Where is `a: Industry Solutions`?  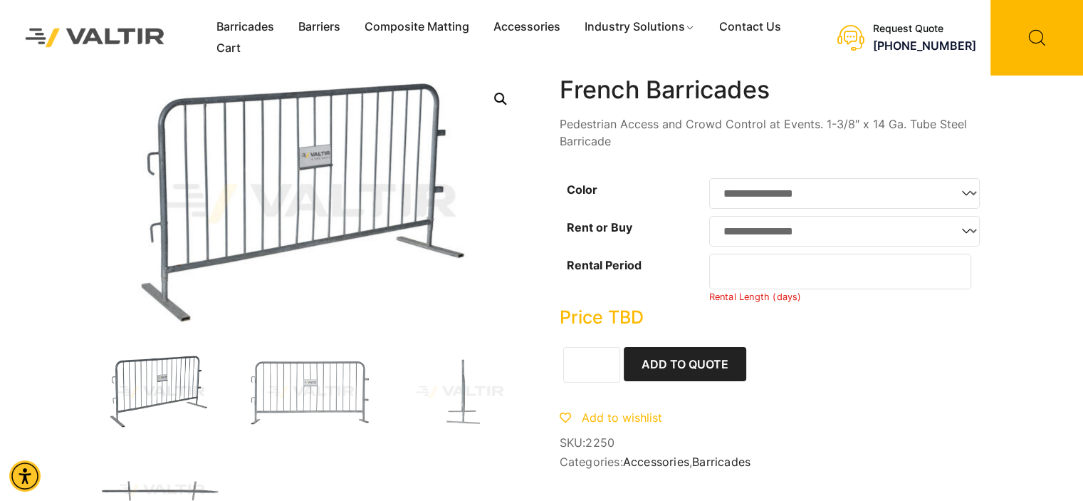
a: Industry Solutions is located at coordinates (639, 27).